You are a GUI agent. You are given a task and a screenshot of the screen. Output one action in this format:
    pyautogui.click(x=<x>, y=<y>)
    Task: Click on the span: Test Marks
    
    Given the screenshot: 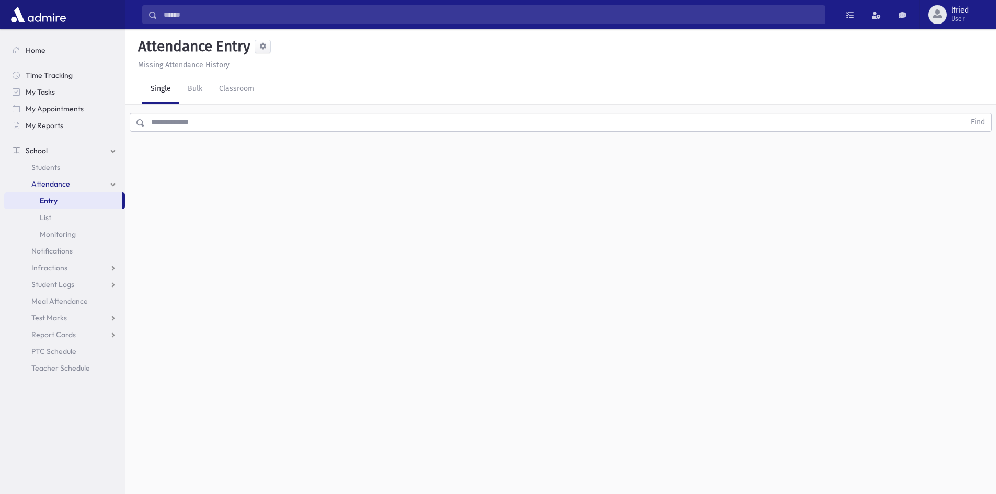 What is the action you would take?
    pyautogui.click(x=49, y=318)
    